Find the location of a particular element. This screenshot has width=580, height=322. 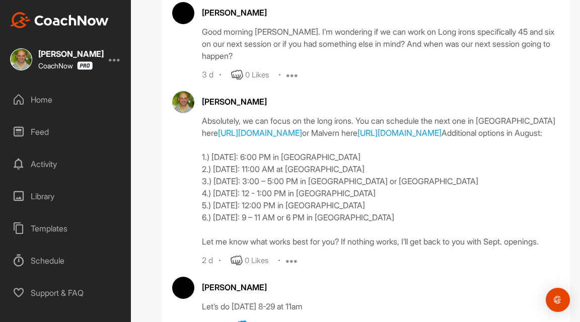

div: Library is located at coordinates (66, 196).